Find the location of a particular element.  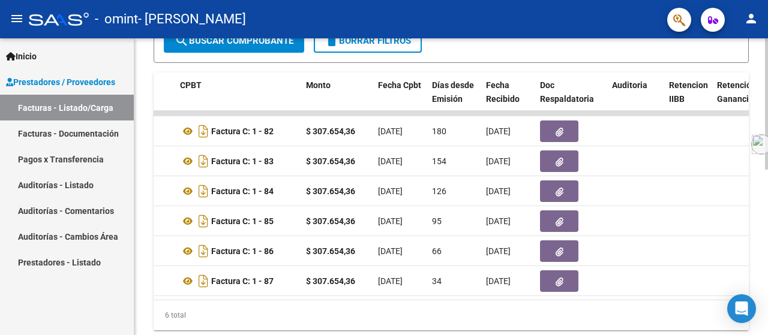

div: 6 total is located at coordinates (451, 316).